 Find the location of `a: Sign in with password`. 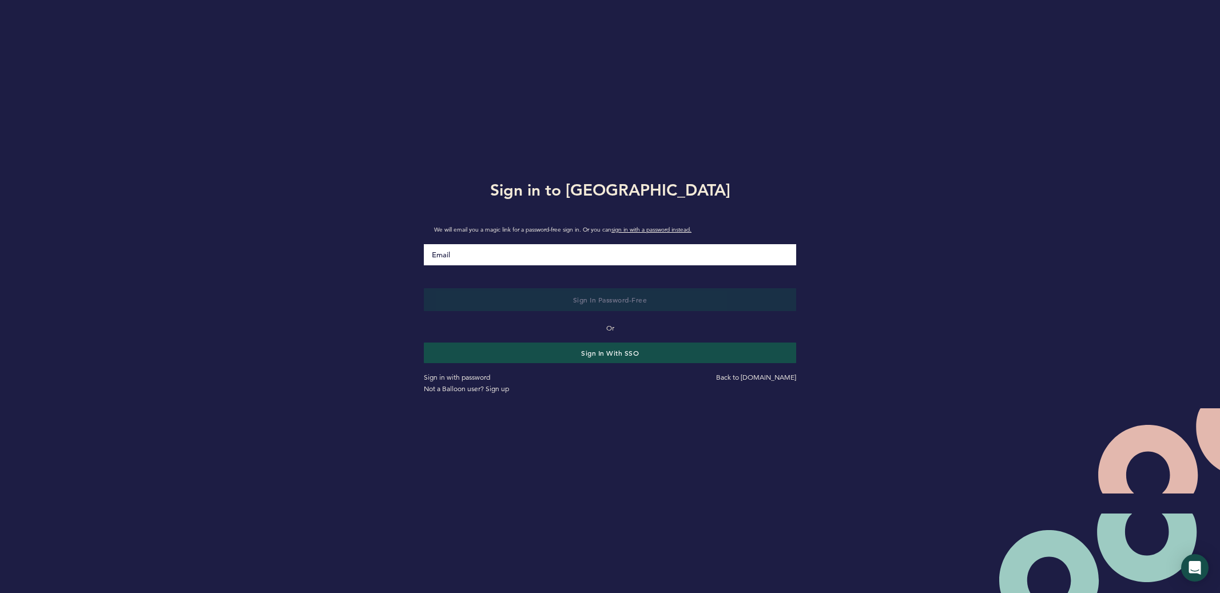

a: Sign in with password is located at coordinates (457, 377).